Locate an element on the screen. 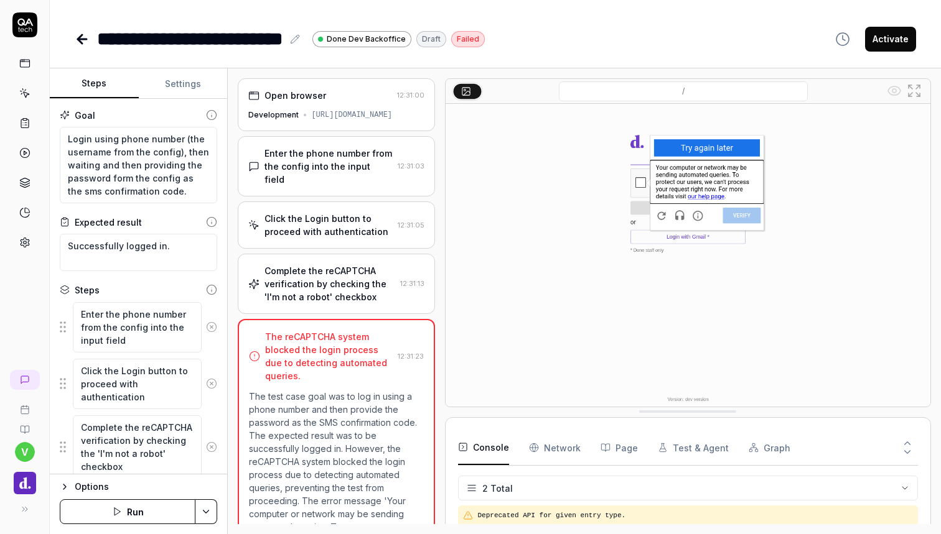  button: Network is located at coordinates (554, 448).